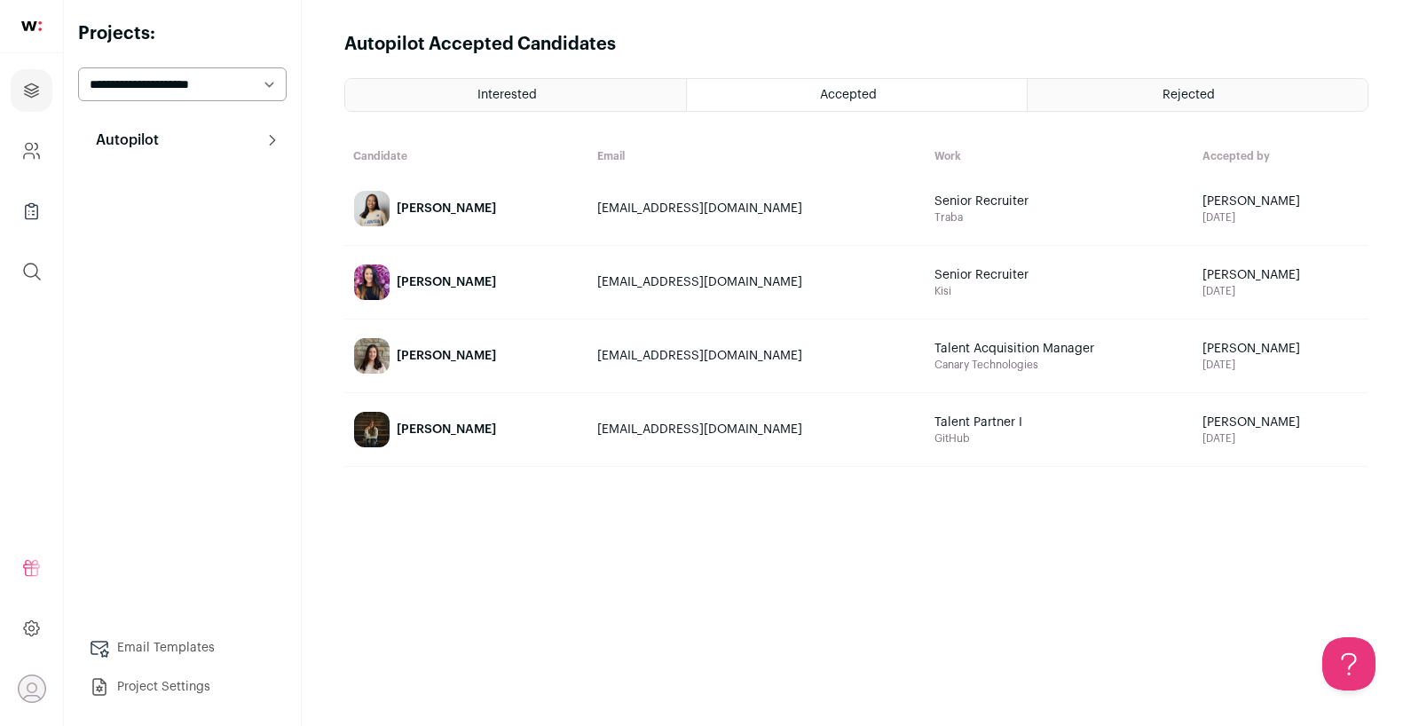  I want to click on button: Autopilot, so click(182, 140).